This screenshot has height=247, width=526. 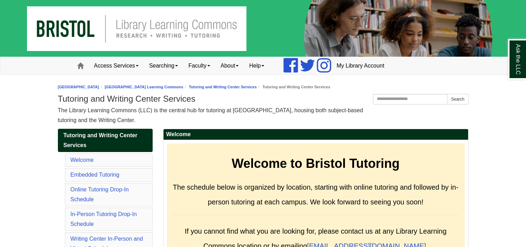 I want to click on a: Help, so click(x=257, y=66).